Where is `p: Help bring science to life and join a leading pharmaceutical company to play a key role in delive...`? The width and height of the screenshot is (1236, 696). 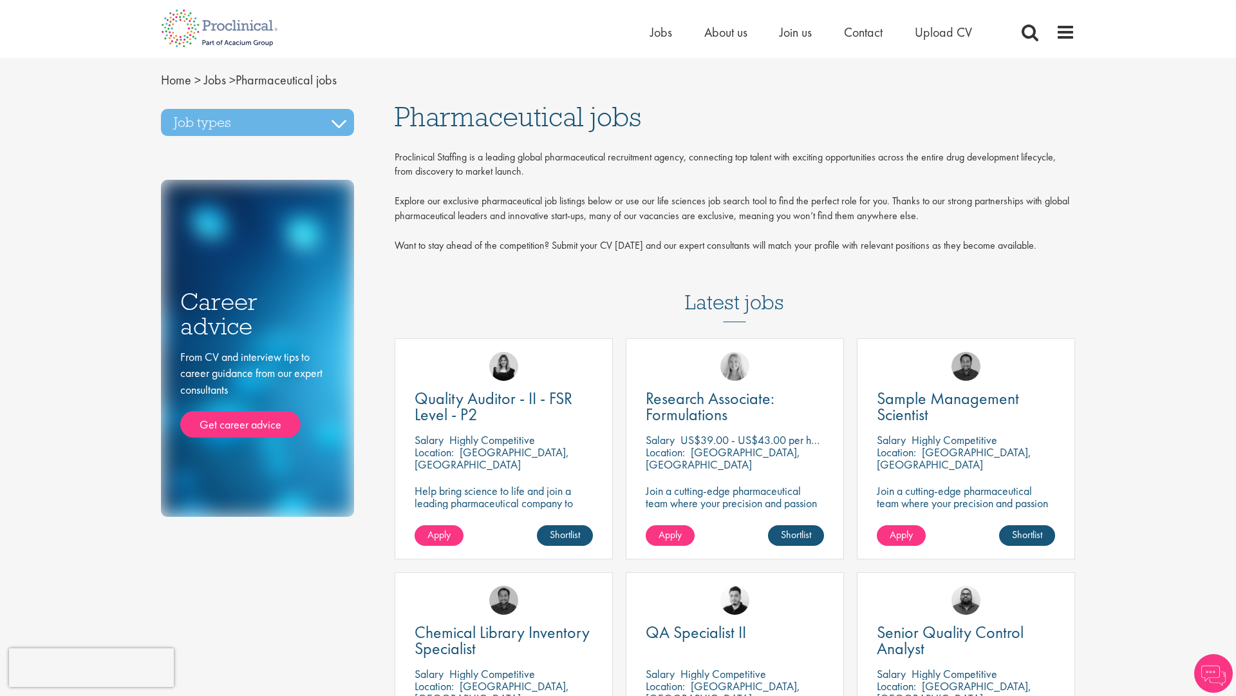
p: Help bring science to life and join a leading pharmaceutical company to play a key role in delive... is located at coordinates (504, 515).